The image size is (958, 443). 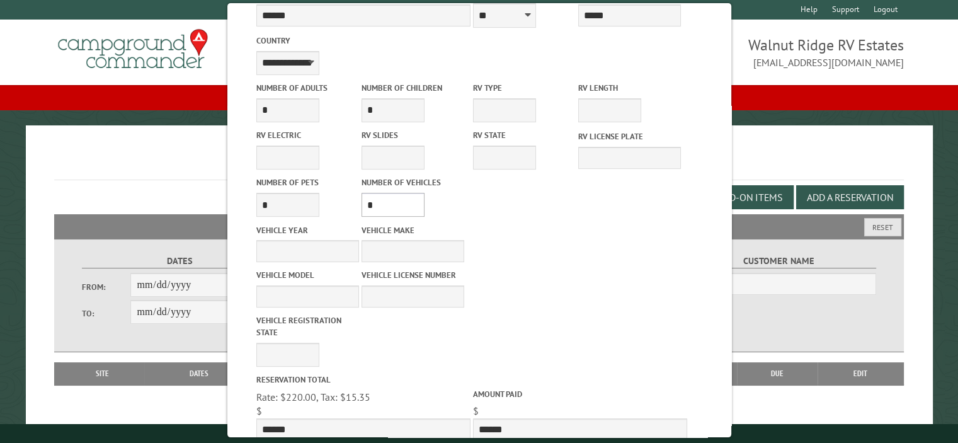 I want to click on button: Edit Add-on Items, so click(x=739, y=197).